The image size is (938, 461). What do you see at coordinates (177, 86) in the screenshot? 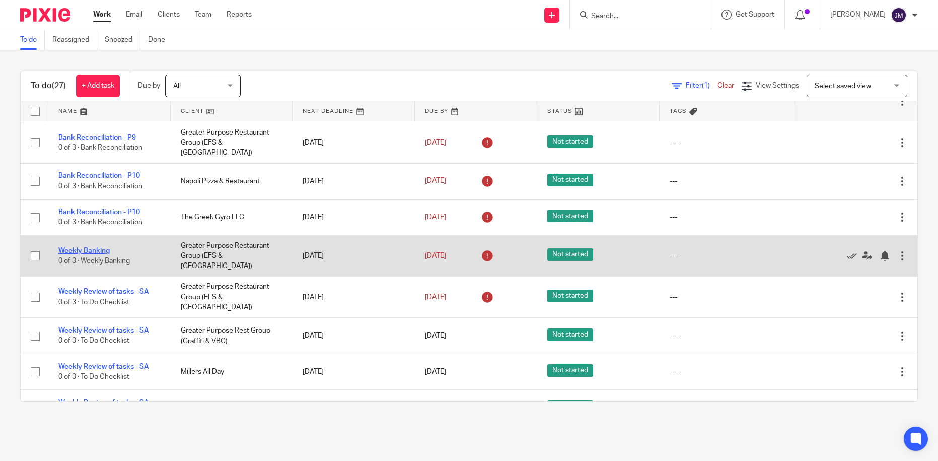
I see `span: All` at bounding box center [177, 86].